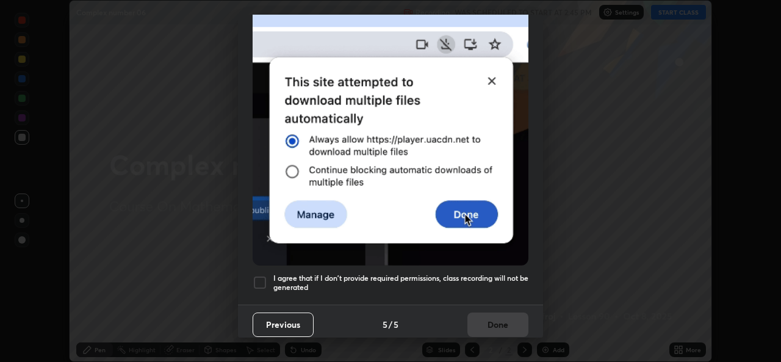 The height and width of the screenshot is (362, 781). Describe the element at coordinates (401, 283) in the screenshot. I see `h5: I agree that if I don't provide required permissions, class recording will not be generated` at that location.